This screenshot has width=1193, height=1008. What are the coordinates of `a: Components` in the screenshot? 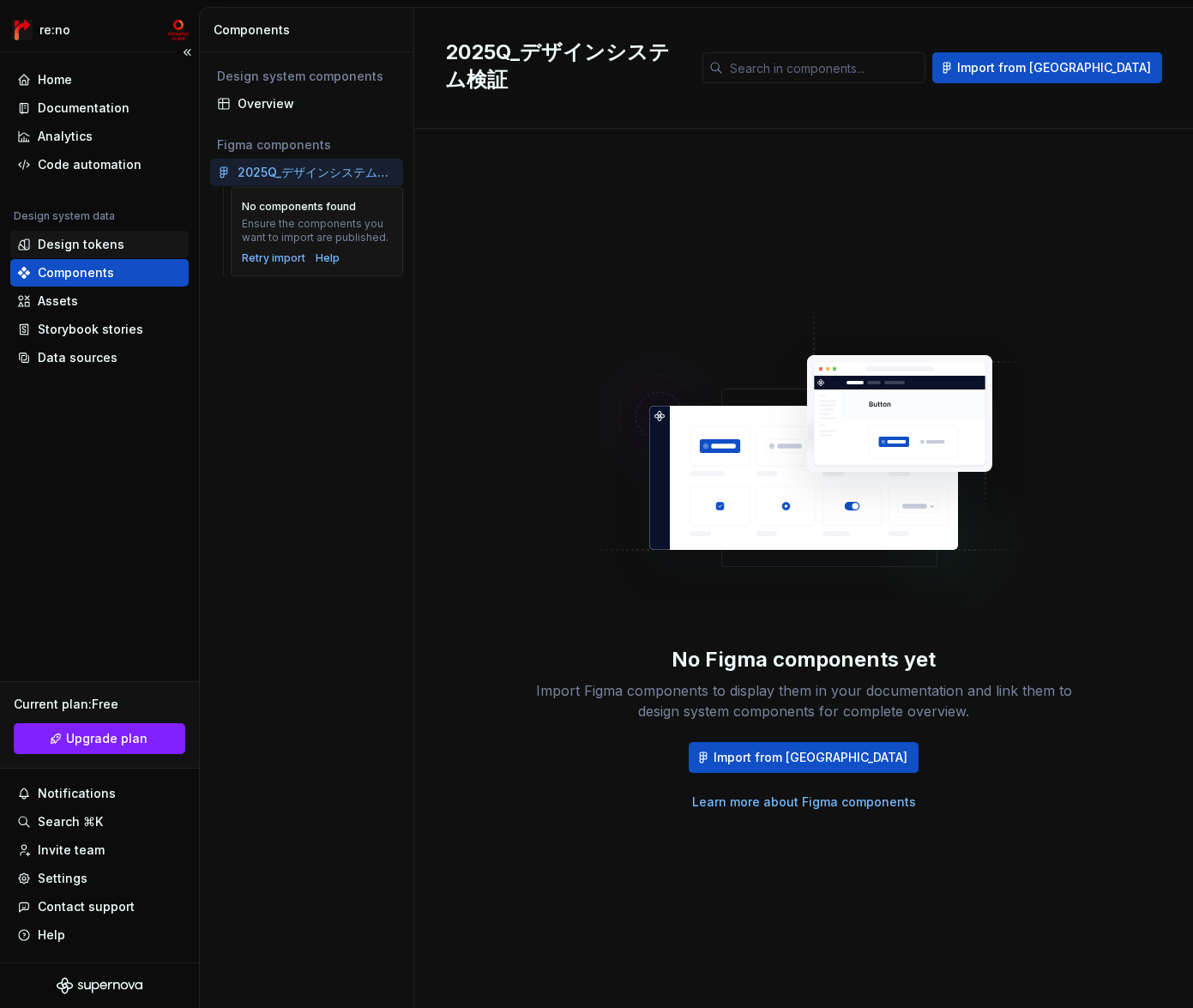 It's located at (100, 273).